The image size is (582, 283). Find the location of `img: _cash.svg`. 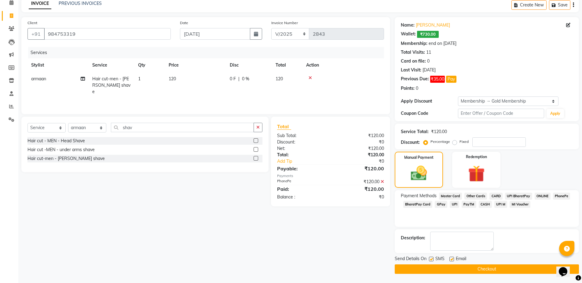

img: _cash.svg is located at coordinates (419, 173).